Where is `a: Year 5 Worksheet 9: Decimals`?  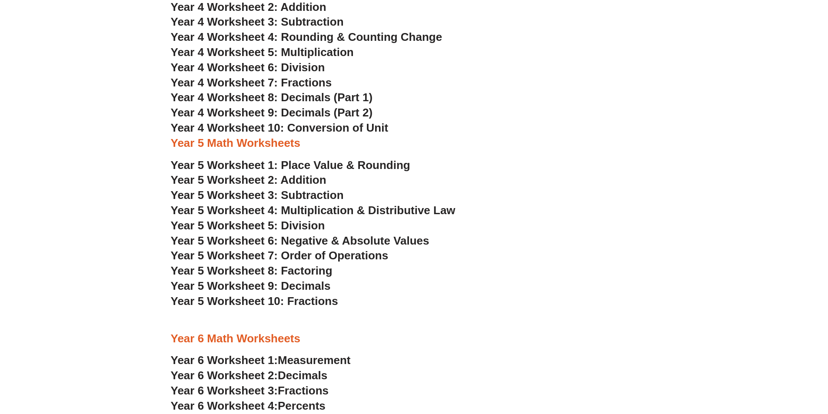 a: Year 5 Worksheet 9: Decimals is located at coordinates (251, 286).